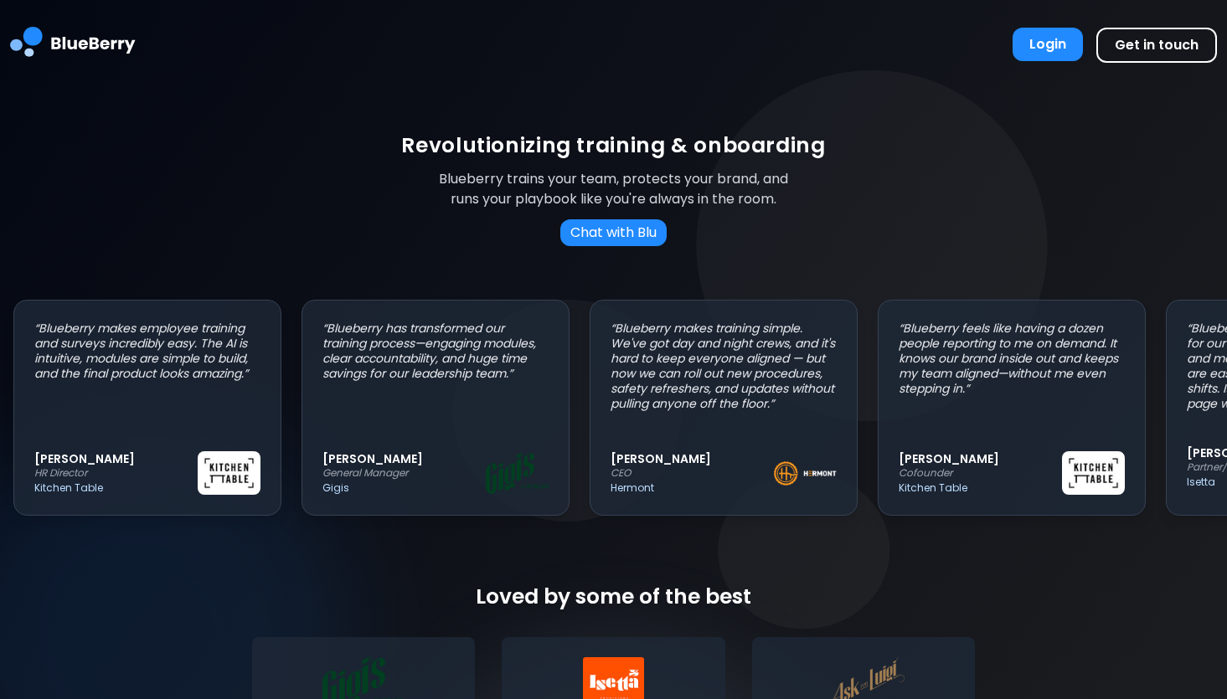 The image size is (1227, 699). Describe the element at coordinates (517, 473) in the screenshot. I see `img: Gigis logo` at that location.